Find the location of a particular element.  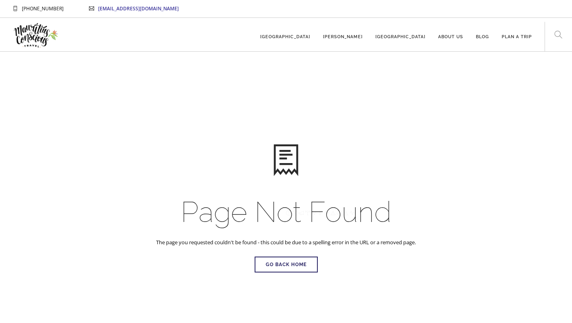

img: Mauritius Conscious Travel is located at coordinates (36, 35).